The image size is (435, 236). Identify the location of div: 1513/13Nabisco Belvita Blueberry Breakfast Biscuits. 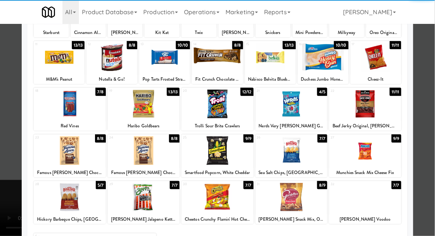
(271, 62).